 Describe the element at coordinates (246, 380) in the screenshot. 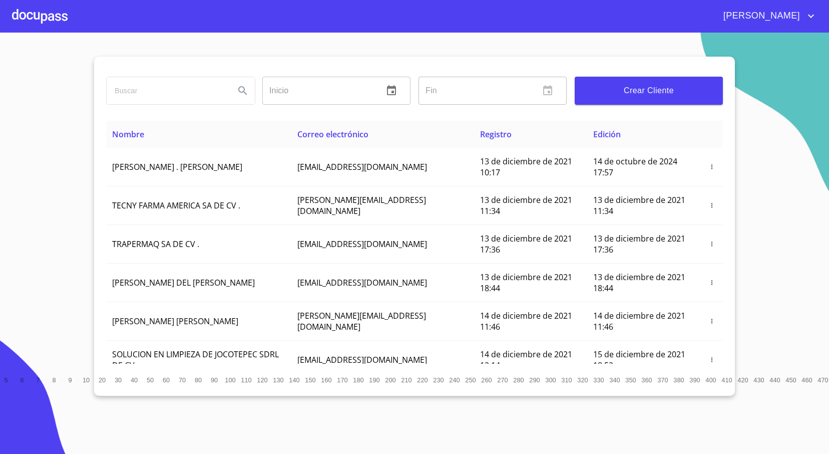

I see `button: 110` at that location.